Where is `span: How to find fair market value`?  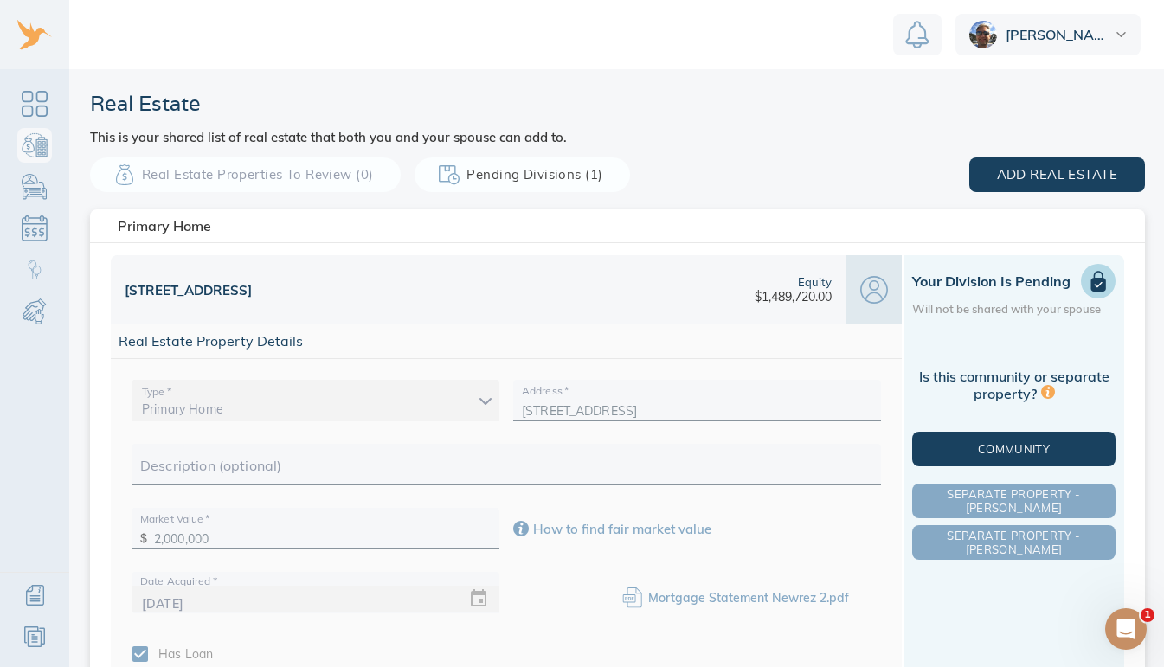
span: How to find fair market value is located at coordinates (612, 529).